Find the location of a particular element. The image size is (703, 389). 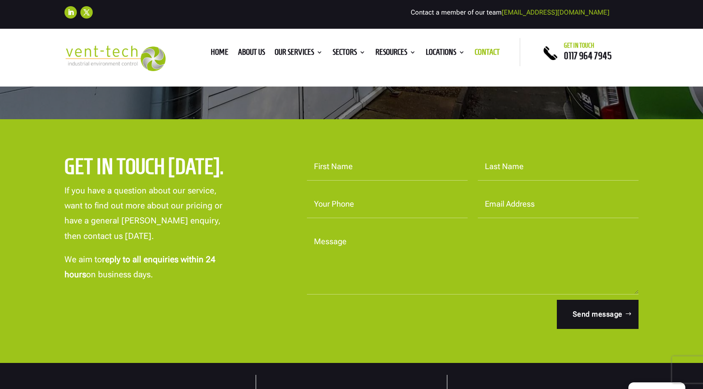

input: Last Name is located at coordinates (559, 167).